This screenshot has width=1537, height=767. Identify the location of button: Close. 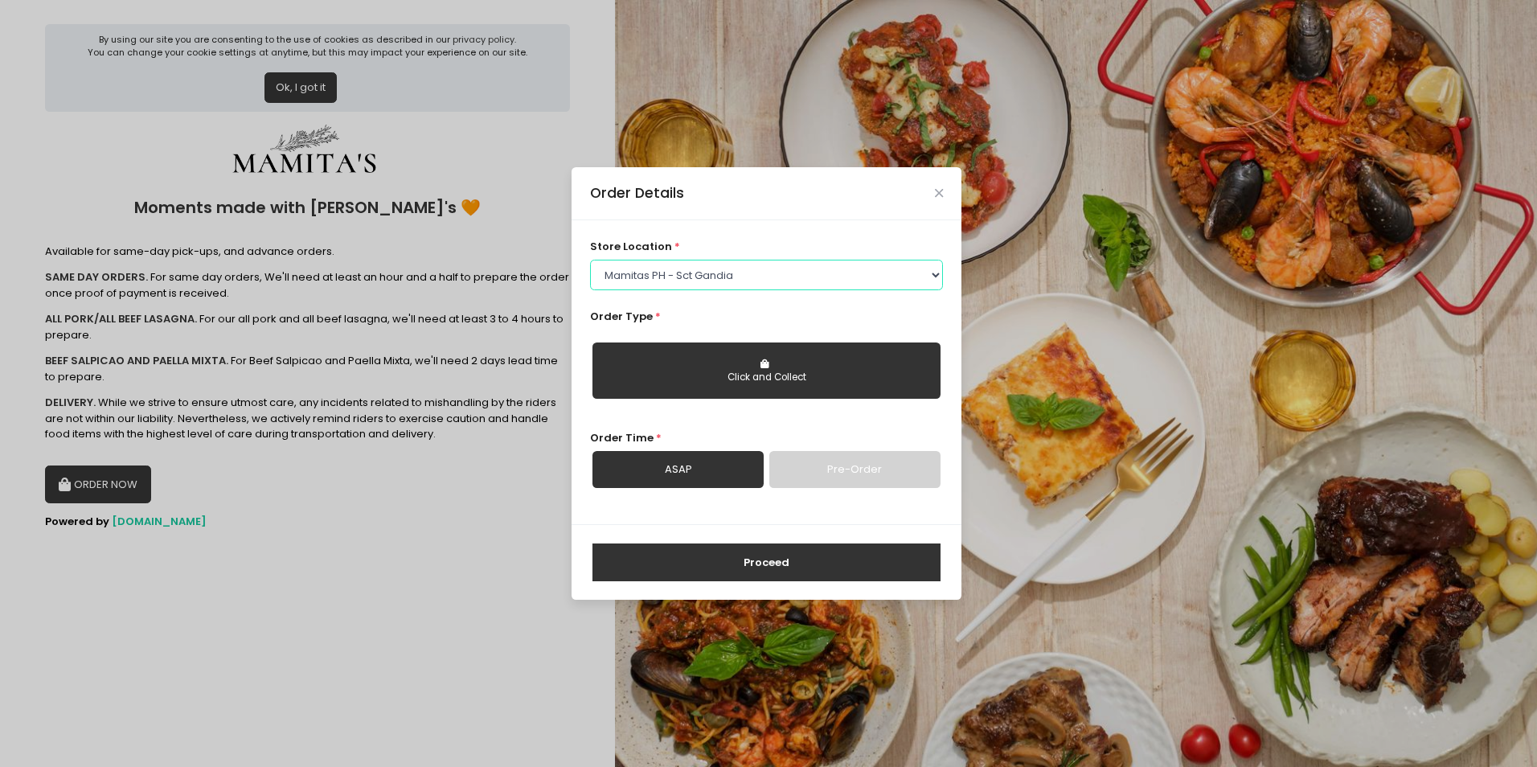
(939, 193).